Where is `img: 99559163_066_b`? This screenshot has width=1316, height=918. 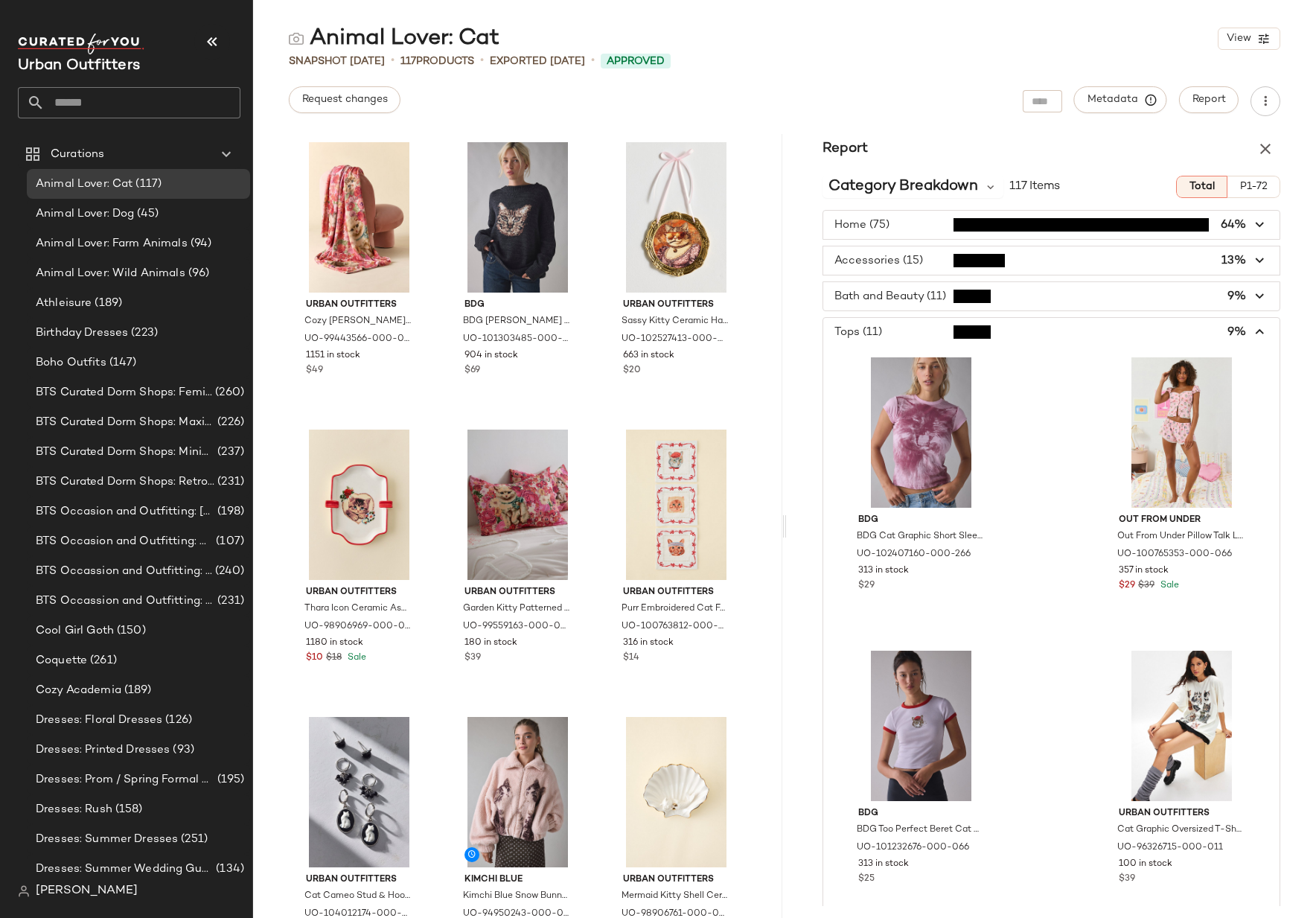
img: 99559163_066_b is located at coordinates (517, 504).